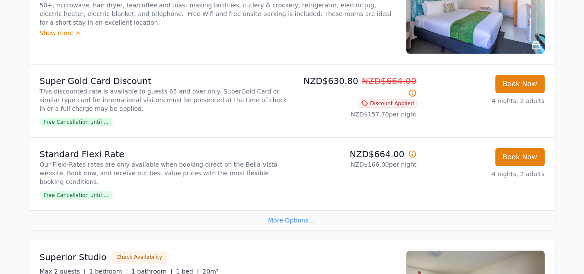  Describe the element at coordinates (389, 81) in the screenshot. I see `span: NZD$664.00` at that location.